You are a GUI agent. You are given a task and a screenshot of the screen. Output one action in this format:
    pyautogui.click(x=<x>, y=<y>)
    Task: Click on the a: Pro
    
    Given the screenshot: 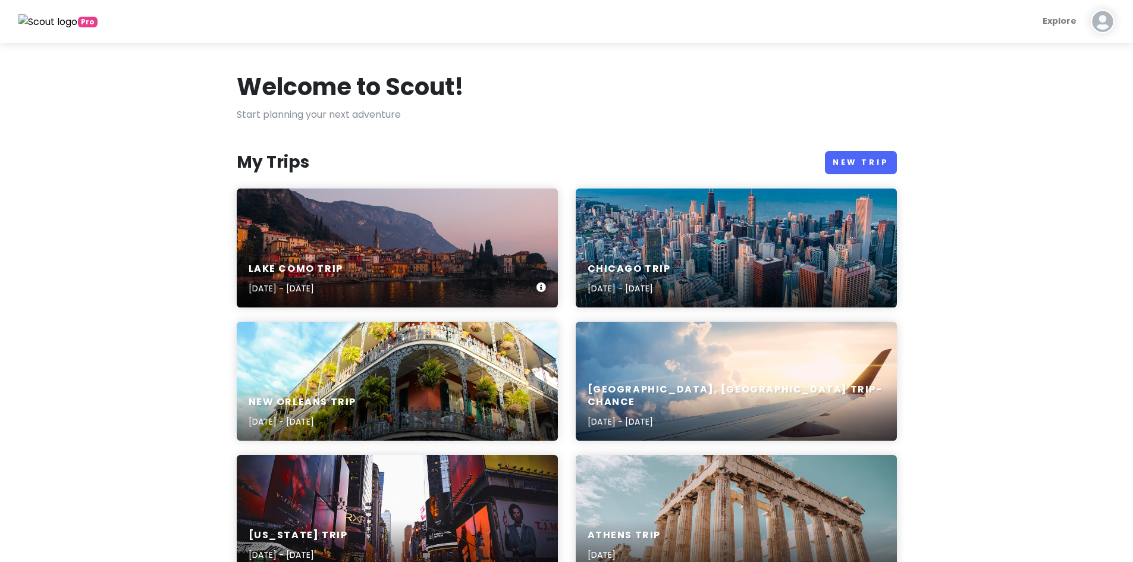 What is the action you would take?
    pyautogui.click(x=58, y=21)
    